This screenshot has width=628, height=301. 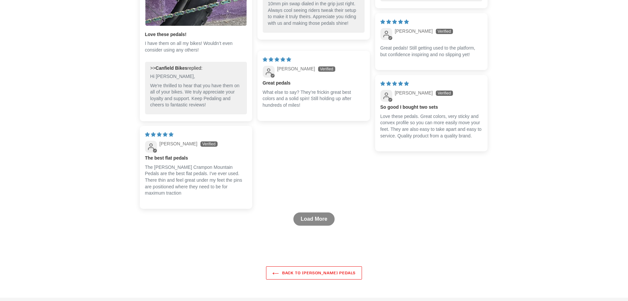 I want to click on p: What else to say? They’re frickin great best colors and a solid spin! Still holding up after hund..., so click(x=314, y=99).